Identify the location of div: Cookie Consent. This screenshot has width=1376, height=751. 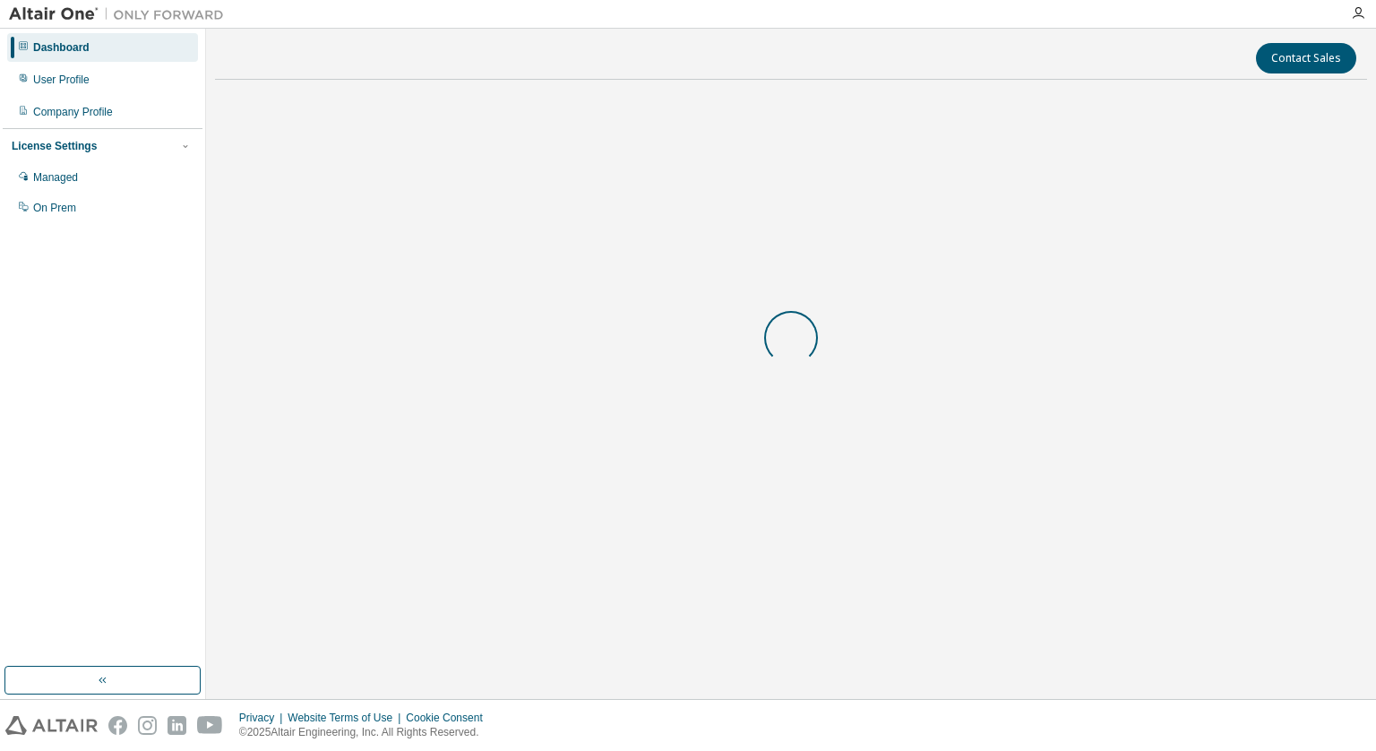
(449, 717).